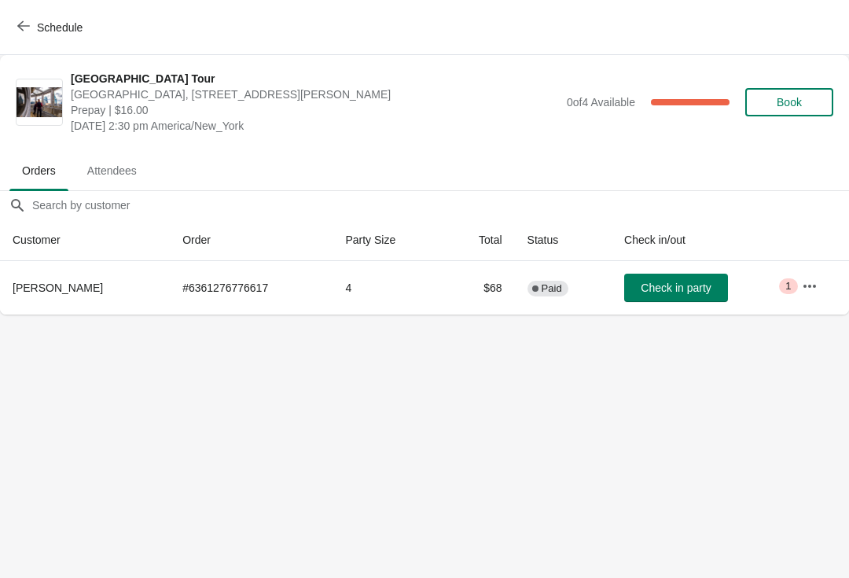  Describe the element at coordinates (701, 240) in the screenshot. I see `th: Check in/out` at that location.